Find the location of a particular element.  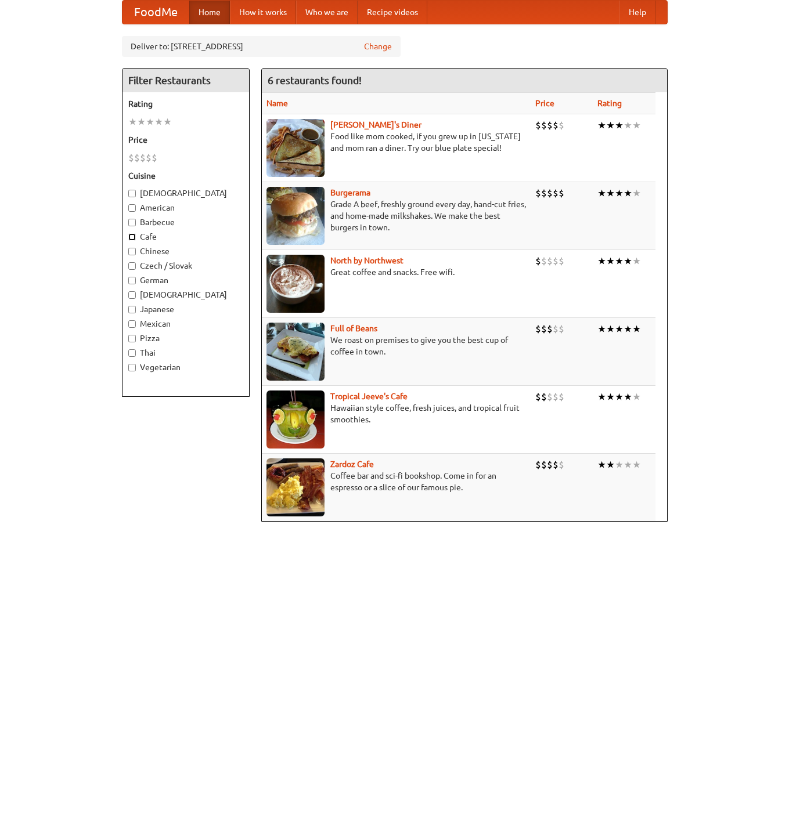

img: burgerama.jpg is located at coordinates (295, 216).